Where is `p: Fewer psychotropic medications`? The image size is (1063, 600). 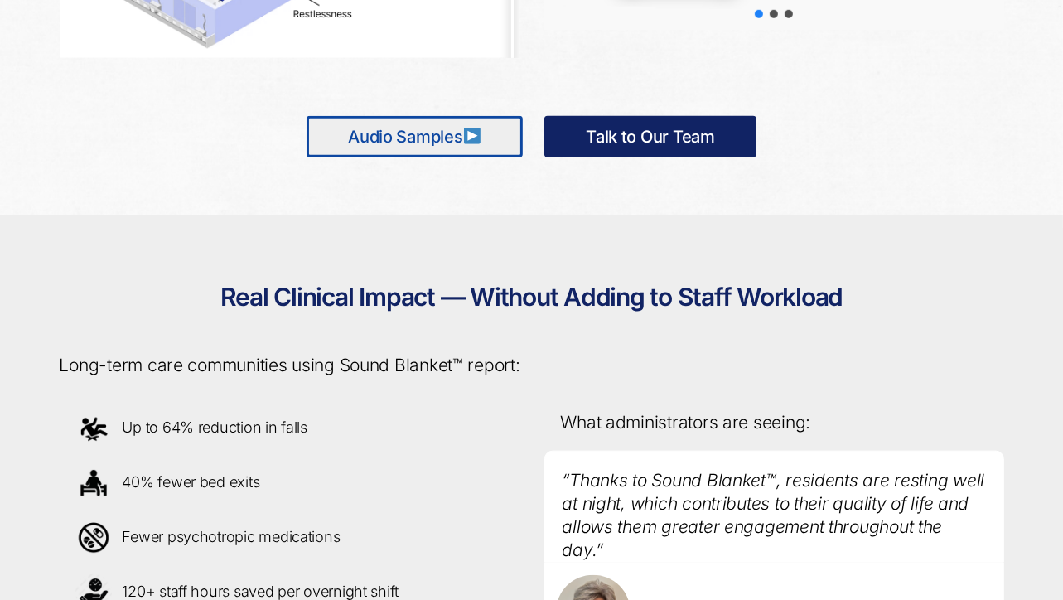
p: Fewer psychotropic medications is located at coordinates (289, 538).